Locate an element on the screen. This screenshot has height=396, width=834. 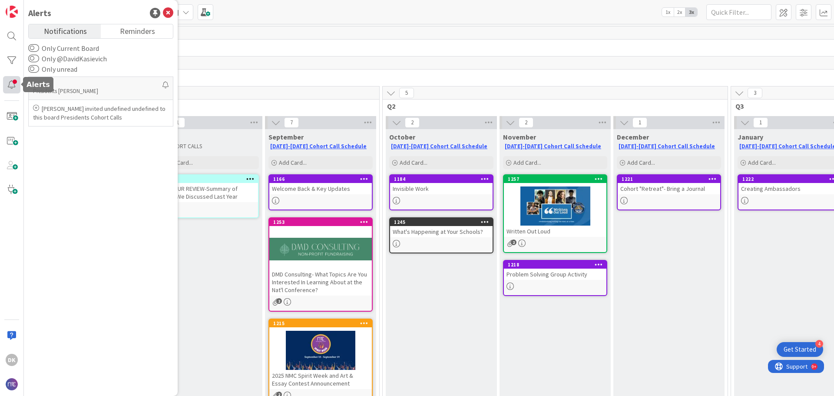
span: September is located at coordinates (286, 137).